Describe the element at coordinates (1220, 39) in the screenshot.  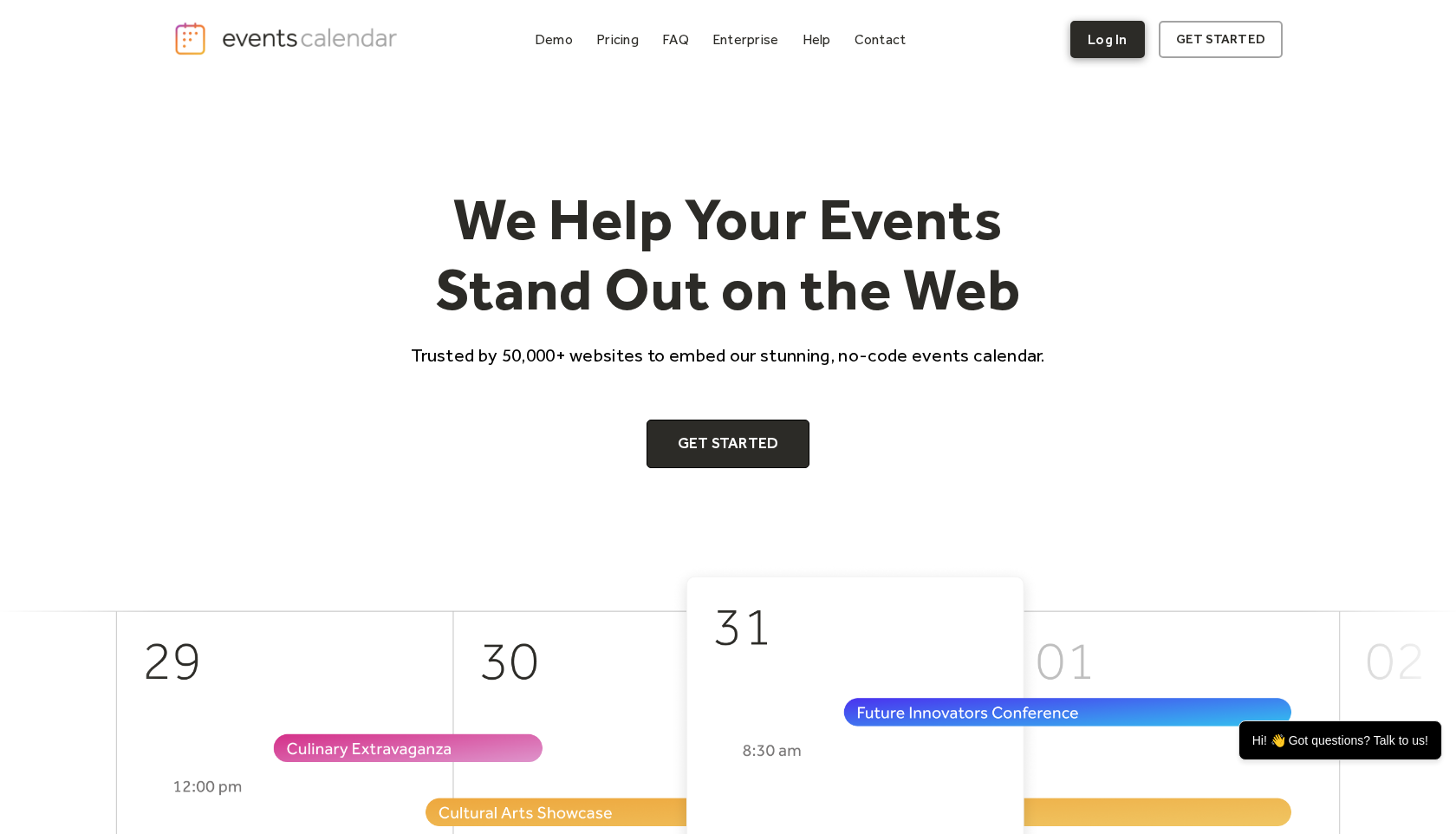
I see `a: get started` at that location.